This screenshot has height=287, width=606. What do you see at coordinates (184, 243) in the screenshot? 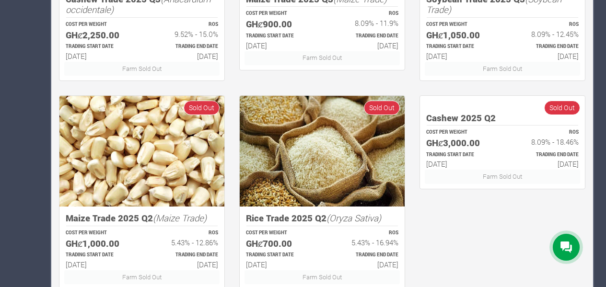
I see `h6: 5.43% - 12.86%` at bounding box center [184, 243].